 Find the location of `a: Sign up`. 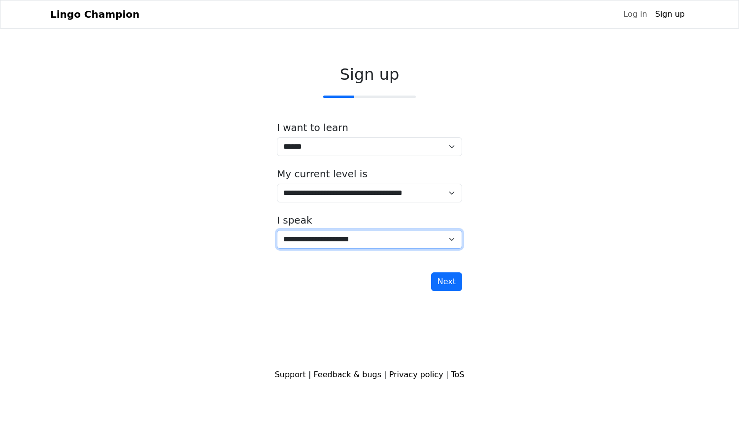

a: Sign up is located at coordinates (670, 14).